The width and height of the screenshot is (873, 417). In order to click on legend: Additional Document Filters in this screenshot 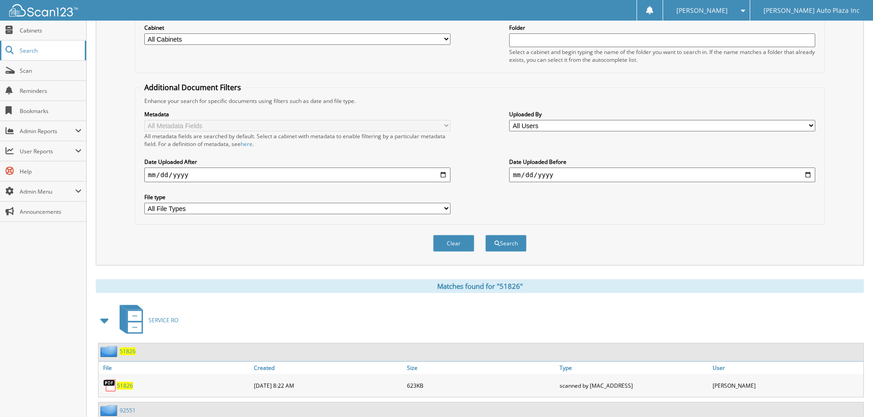, I will do `click(192, 88)`.